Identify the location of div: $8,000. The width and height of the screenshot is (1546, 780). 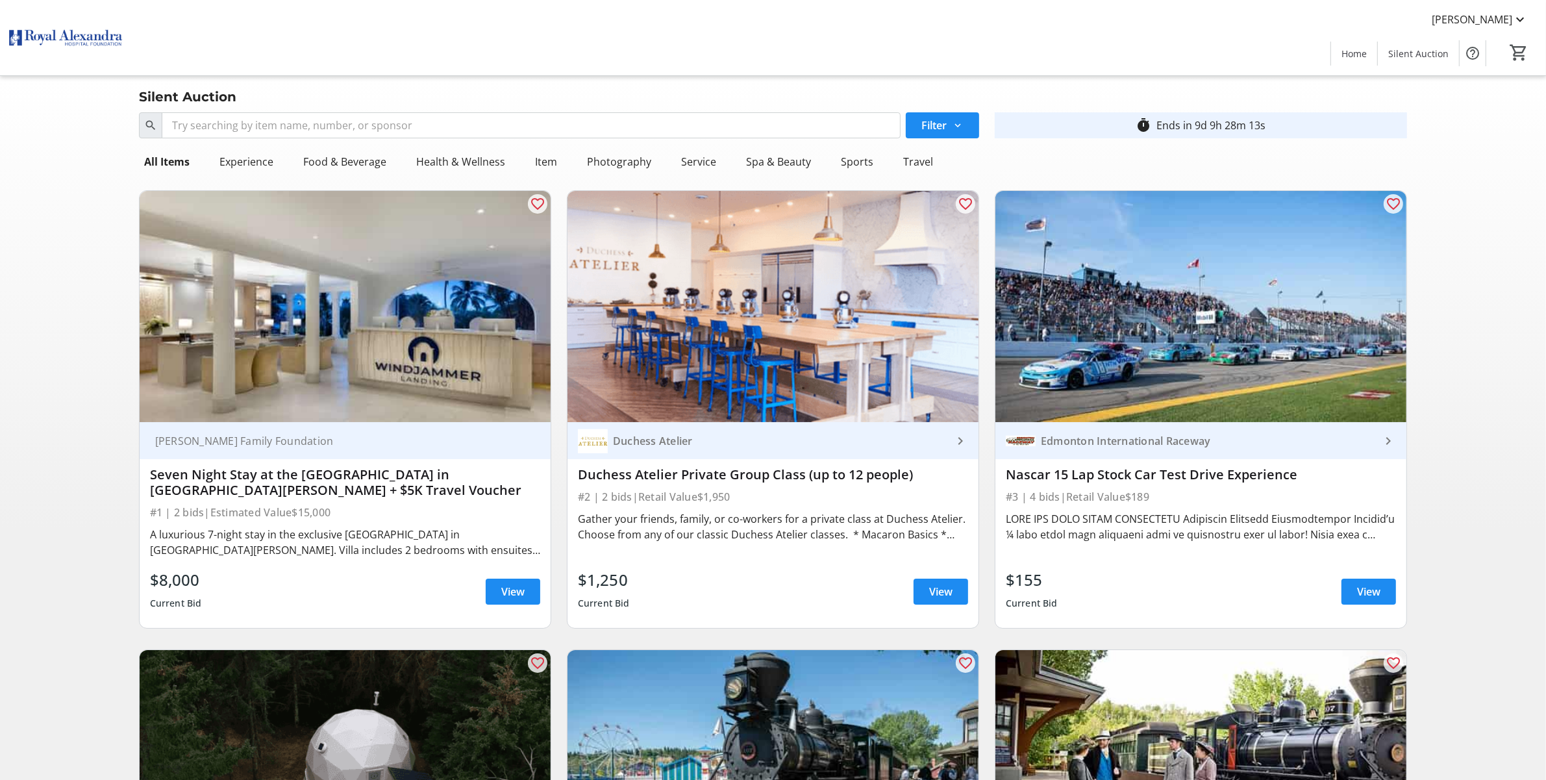
(176, 580).